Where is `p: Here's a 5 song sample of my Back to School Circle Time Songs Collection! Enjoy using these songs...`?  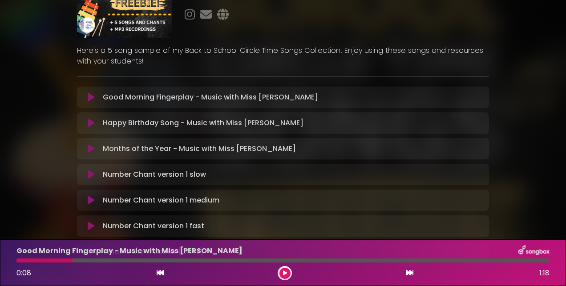
p: Here's a 5 song sample of my Back to School Circle Time Songs Collection! Enjoy using these songs... is located at coordinates (283, 56).